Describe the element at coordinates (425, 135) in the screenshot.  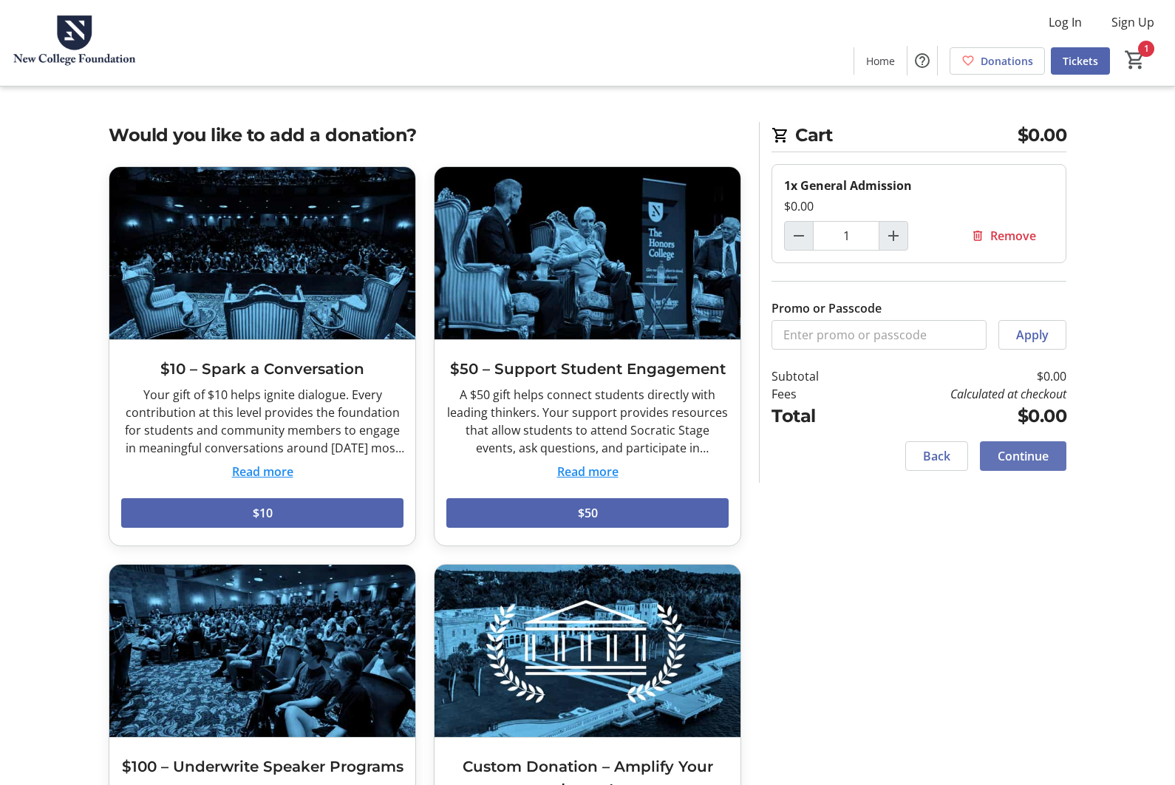
I see `h2: Would you like to add a donation?` at that location.